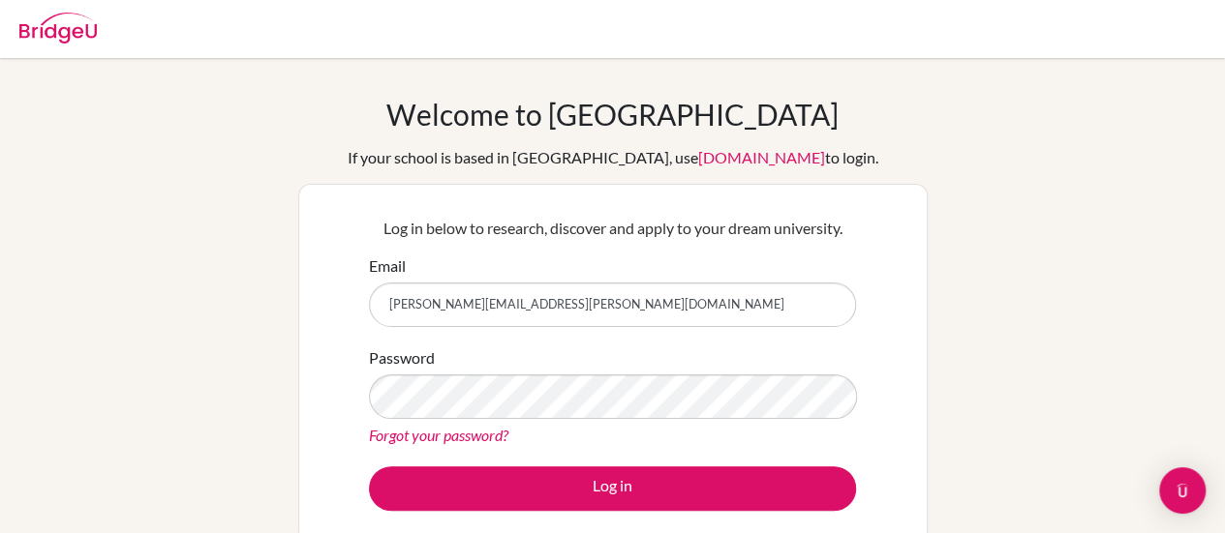 The image size is (1225, 533). What do you see at coordinates (402, 358) in the screenshot?
I see `label: Password` at bounding box center [402, 358].